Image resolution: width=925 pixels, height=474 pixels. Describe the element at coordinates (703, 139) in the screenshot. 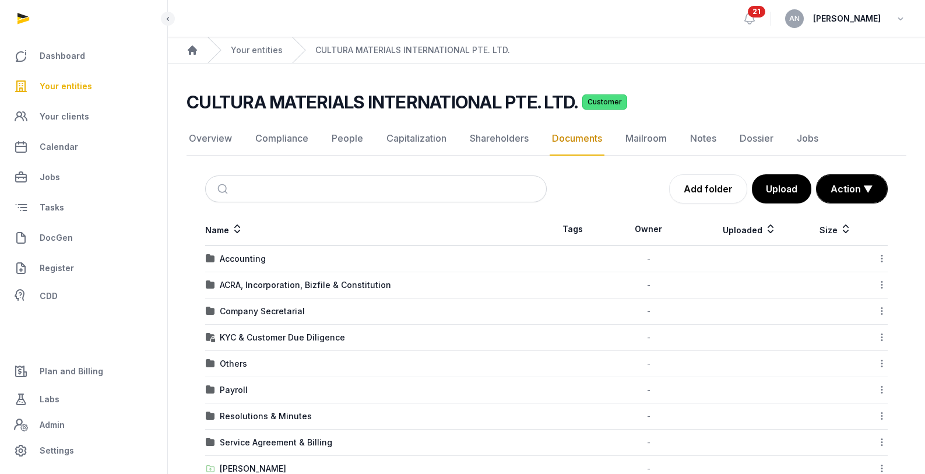

I see `a: Notes` at that location.